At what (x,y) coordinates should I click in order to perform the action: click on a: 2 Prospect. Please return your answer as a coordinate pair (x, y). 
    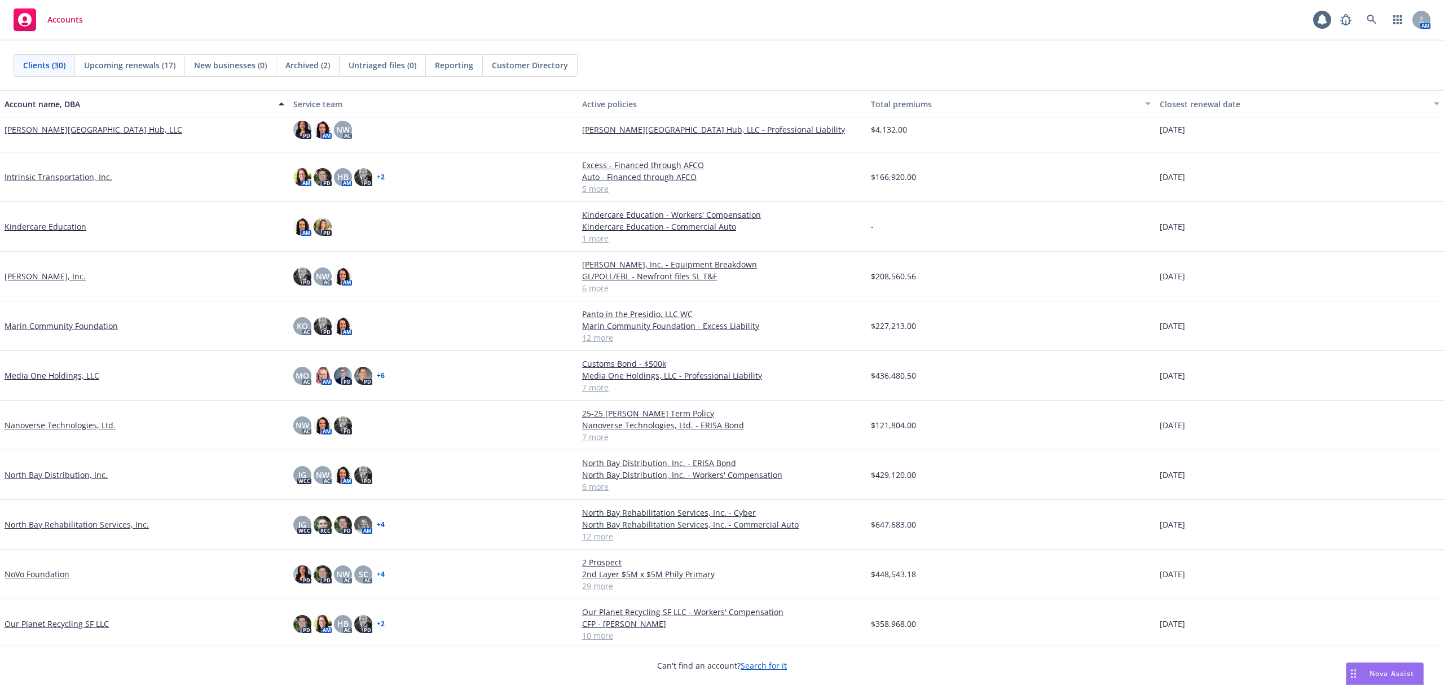
    Looking at the image, I should click on (722, 562).